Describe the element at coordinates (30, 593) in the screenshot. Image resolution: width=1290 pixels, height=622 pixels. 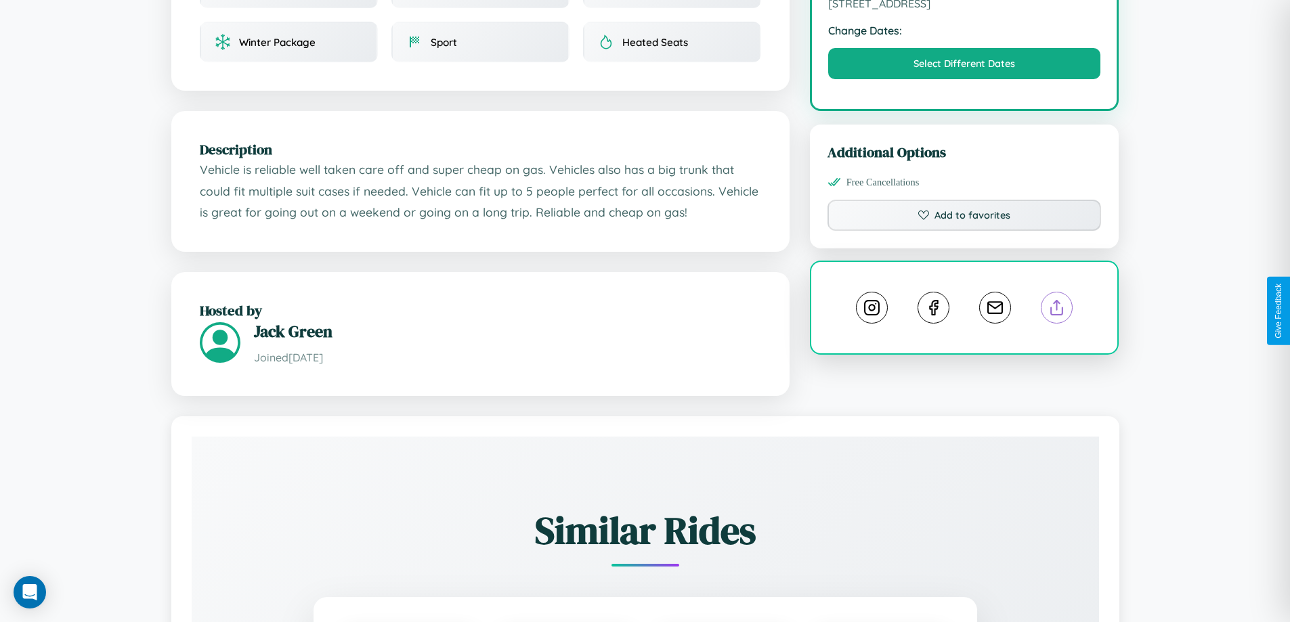
I see `div: Open Intercom Messenger` at that location.